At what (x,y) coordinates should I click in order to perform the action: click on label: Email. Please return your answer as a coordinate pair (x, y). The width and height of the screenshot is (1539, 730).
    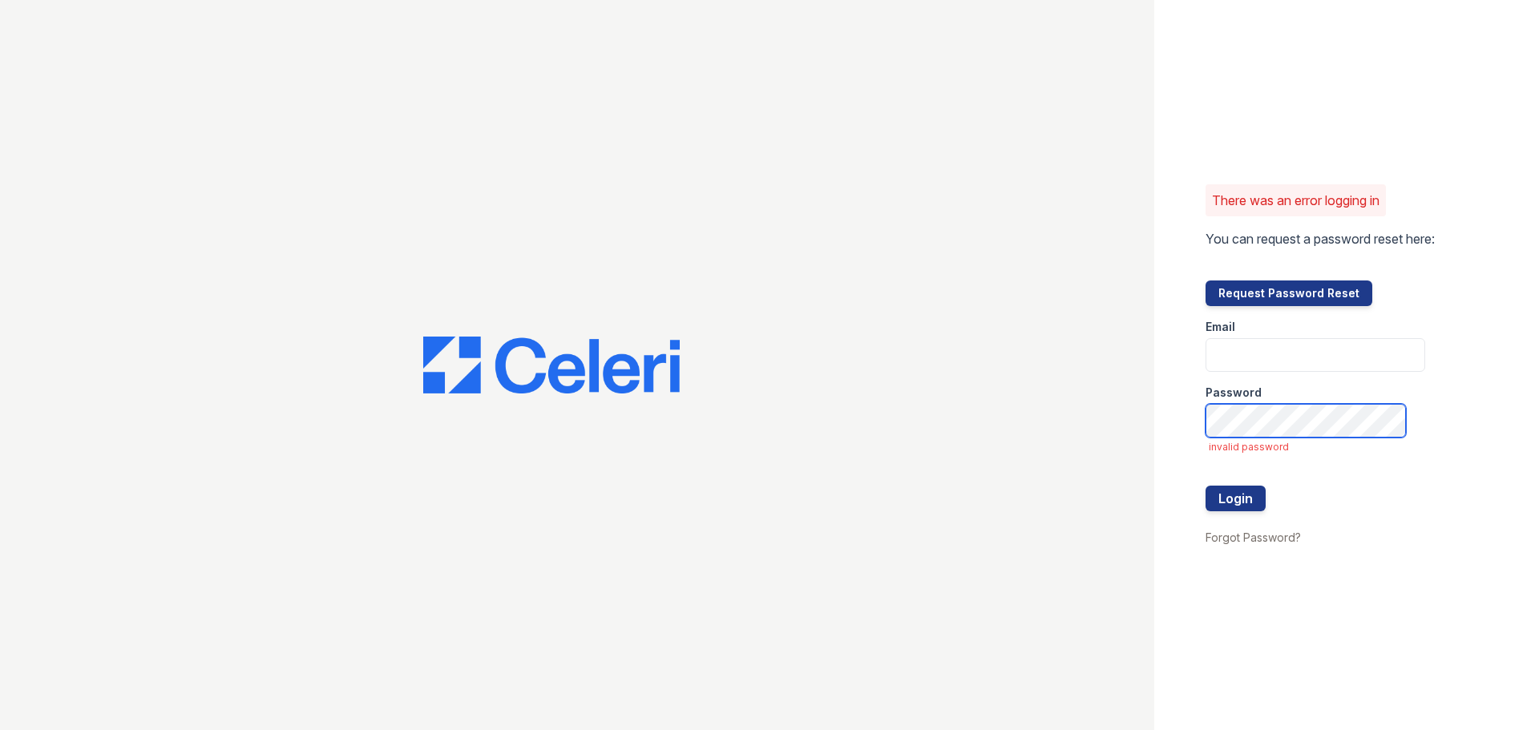
    Looking at the image, I should click on (1220, 327).